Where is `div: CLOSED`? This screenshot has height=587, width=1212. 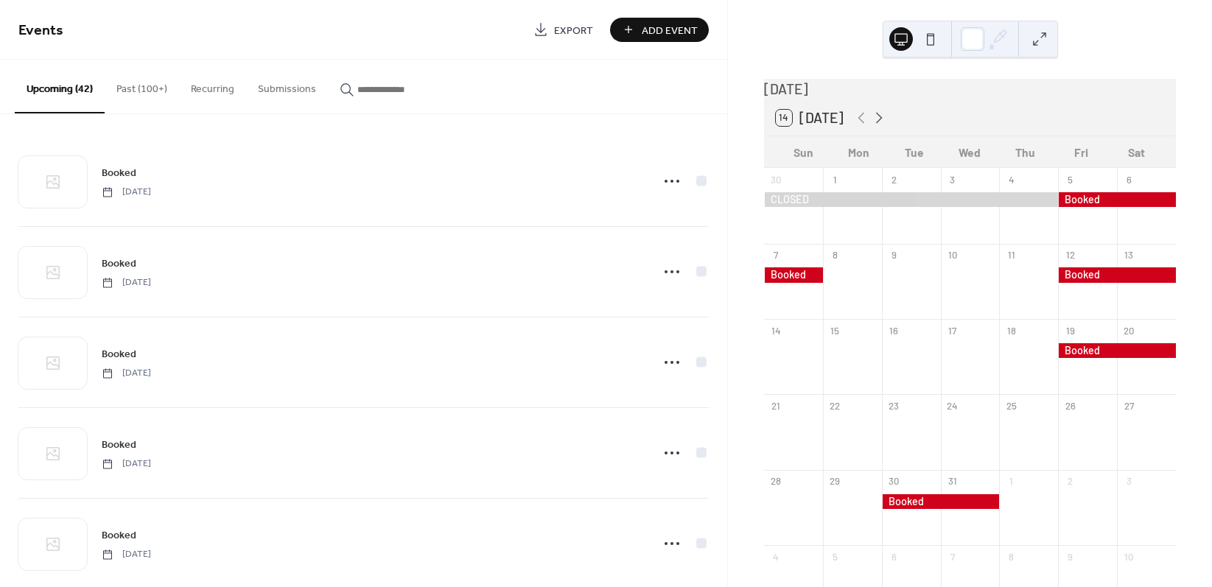 div: CLOSED is located at coordinates (911, 200).